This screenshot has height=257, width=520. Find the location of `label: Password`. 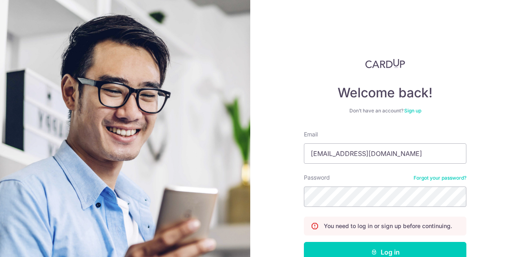

label: Password is located at coordinates (317, 177).